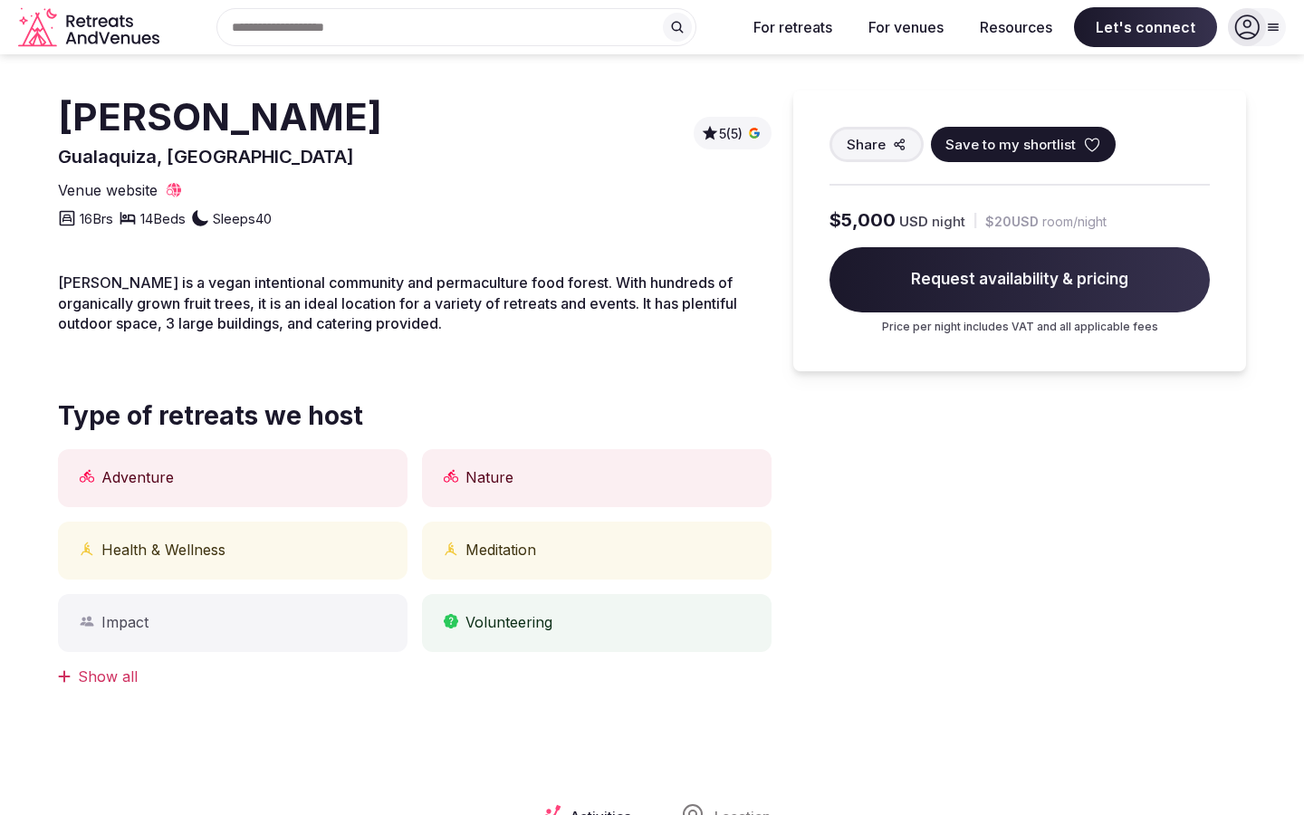 Image resolution: width=1304 pixels, height=815 pixels. I want to click on span: 14 Beds, so click(163, 218).